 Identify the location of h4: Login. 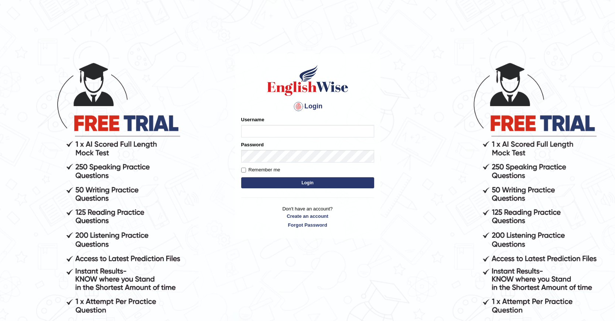
(307, 107).